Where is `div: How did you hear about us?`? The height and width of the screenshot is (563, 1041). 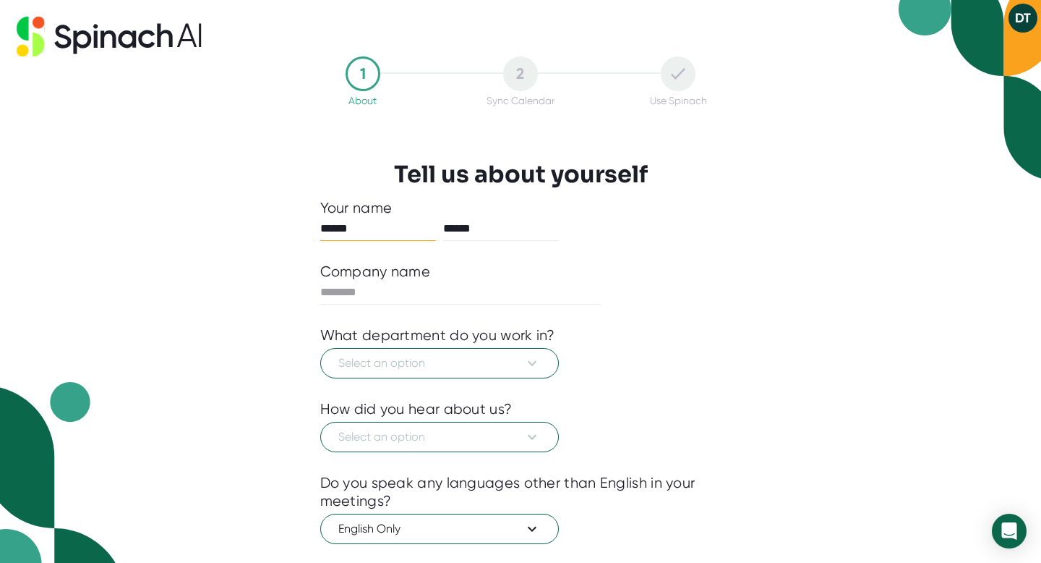 div: How did you hear about us? is located at coordinates (417, 409).